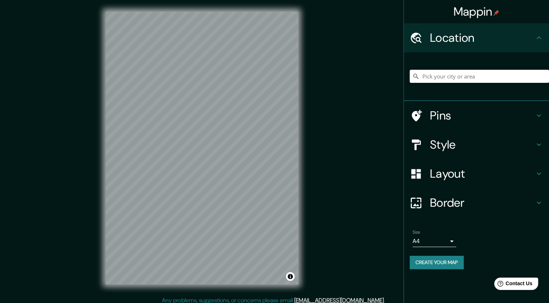  I want to click on button: Create your map, so click(437, 262).